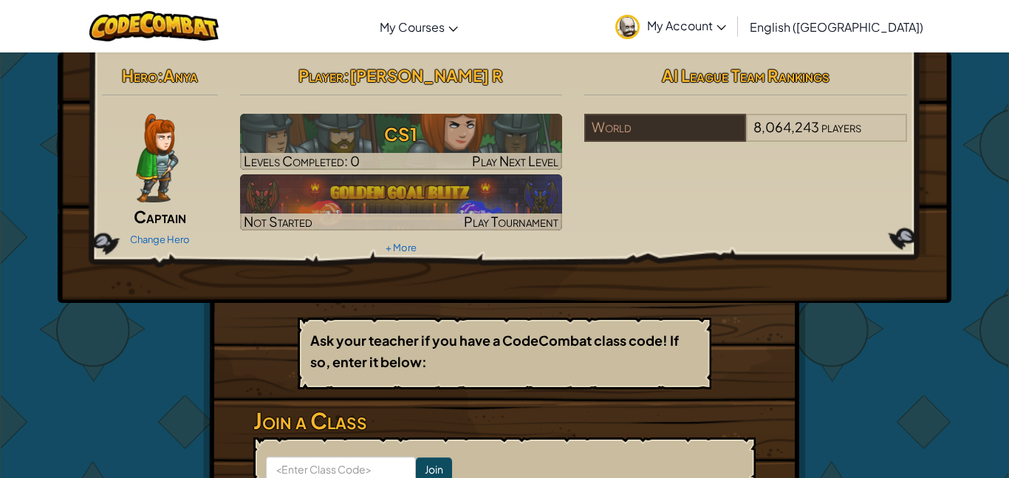  I want to click on a: World8,064,243players, so click(745, 136).